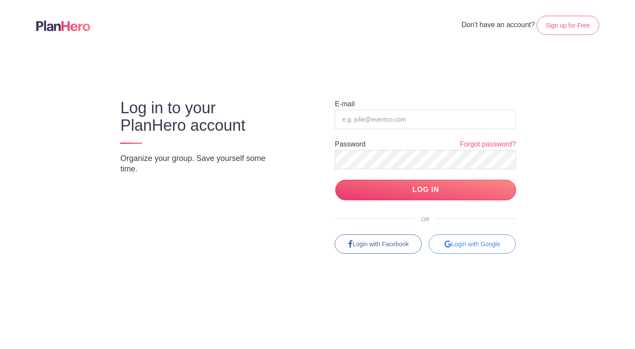  I want to click on div: Login with Google, so click(472, 244).